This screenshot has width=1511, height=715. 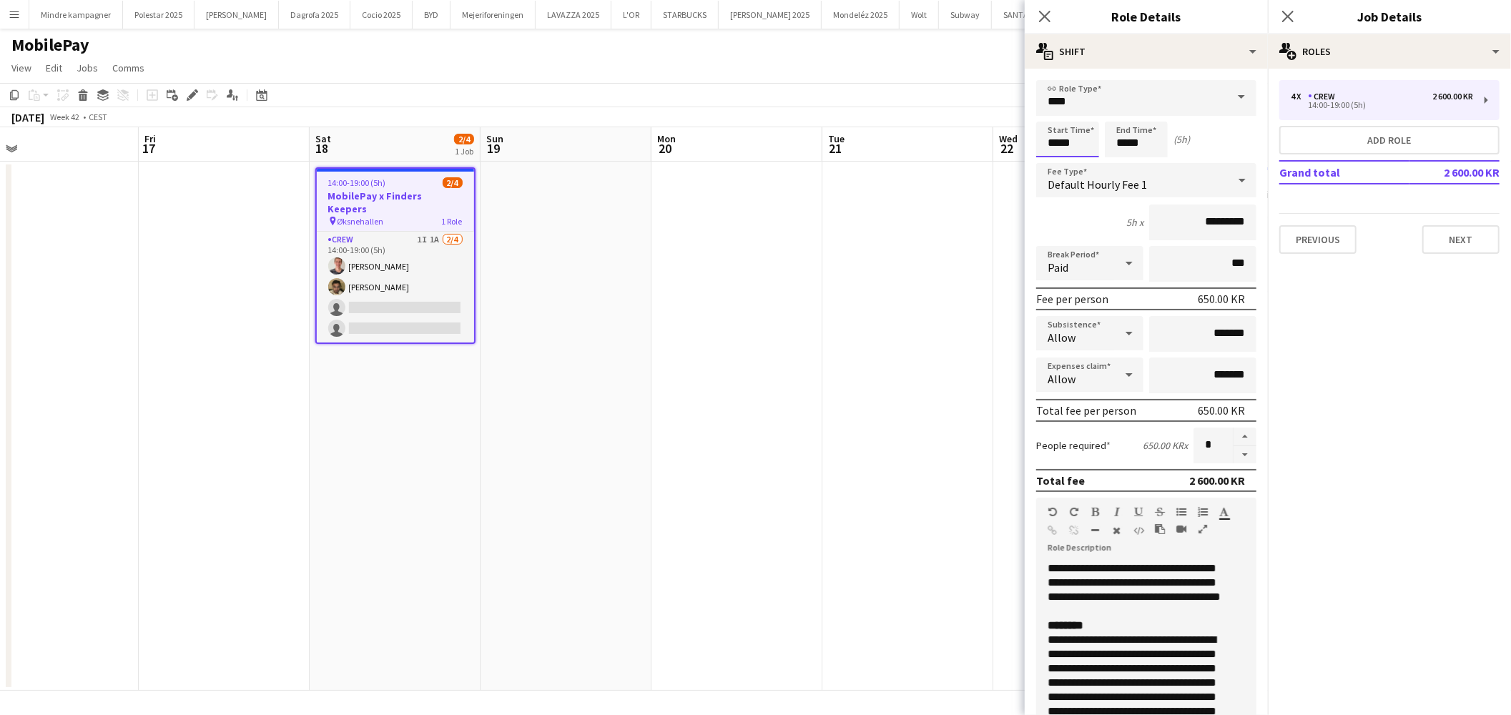 I want to click on div: 650.00 KR x, so click(x=1165, y=446).